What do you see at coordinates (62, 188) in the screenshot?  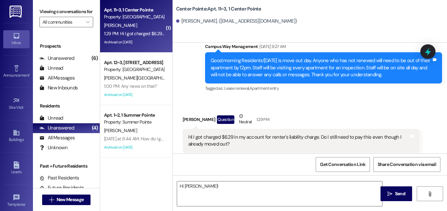 I see `div: Future Residents` at bounding box center [62, 188].